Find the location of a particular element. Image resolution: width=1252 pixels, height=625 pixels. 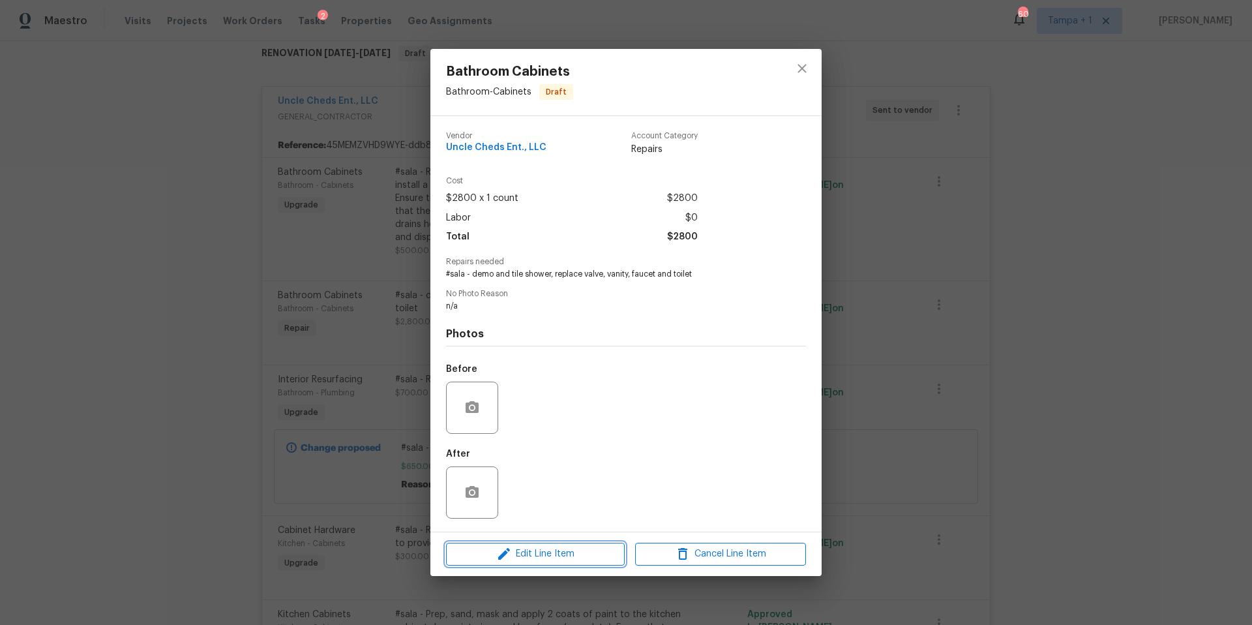

span: Edit Line Item is located at coordinates (535, 554).